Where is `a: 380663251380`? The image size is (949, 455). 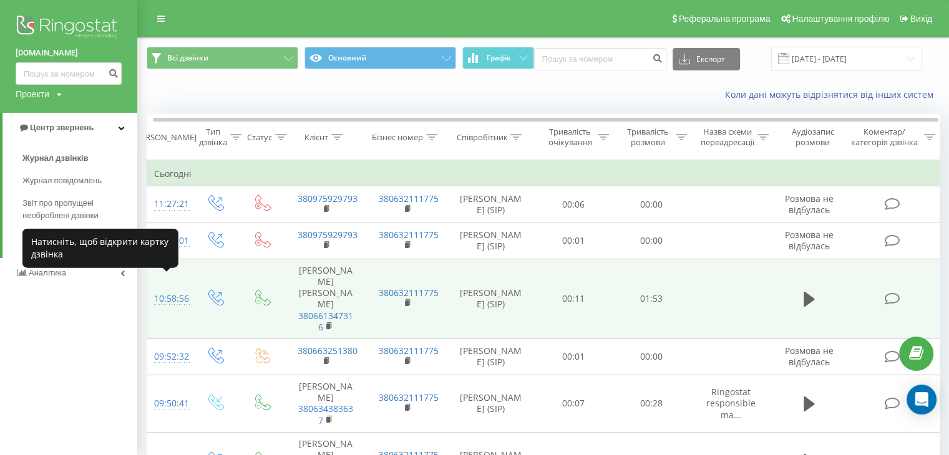 a: 380663251380 is located at coordinates (328, 351).